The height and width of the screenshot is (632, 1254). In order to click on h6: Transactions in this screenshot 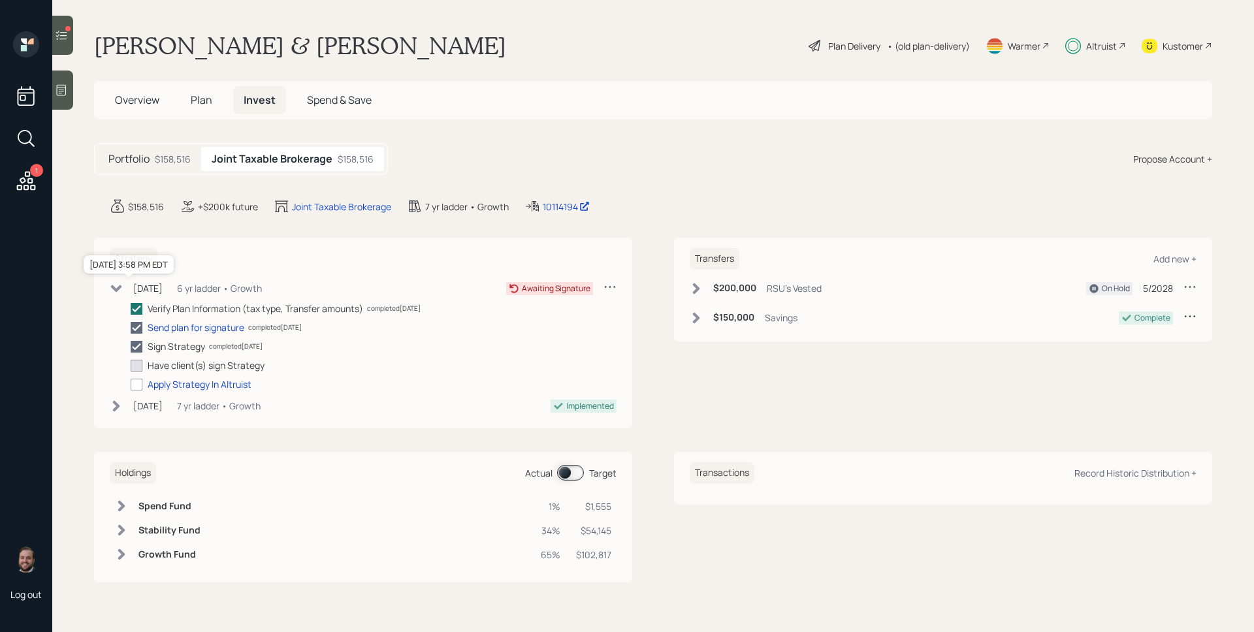, I will do `click(722, 473)`.